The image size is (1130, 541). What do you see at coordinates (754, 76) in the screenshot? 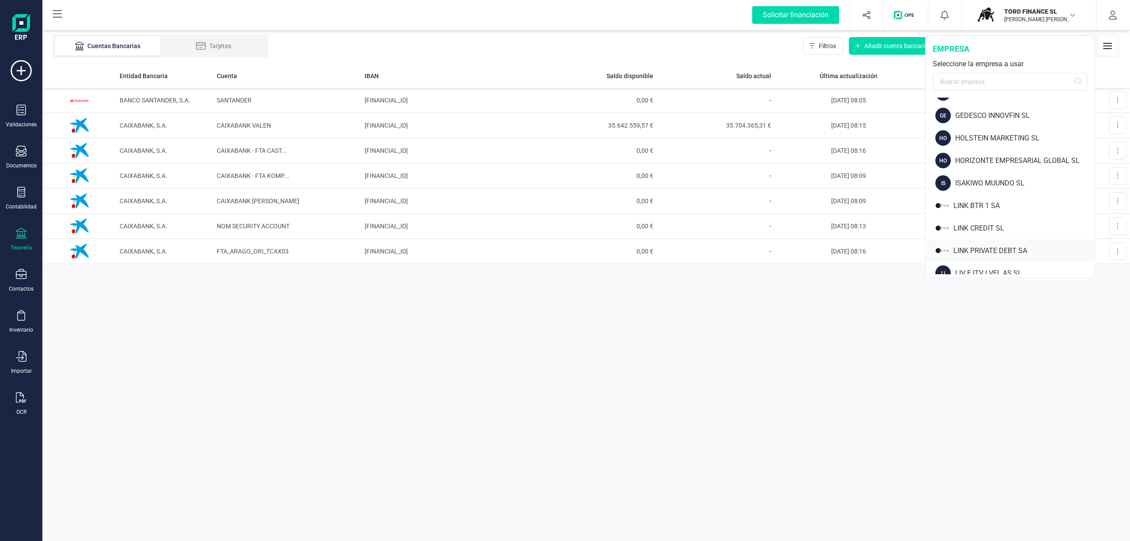
I see `span: Saldo actual` at bounding box center [754, 76].